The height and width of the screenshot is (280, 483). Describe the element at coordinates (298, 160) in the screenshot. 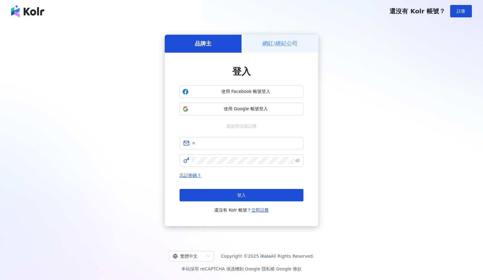

I see `span: eye-invisible` at that location.